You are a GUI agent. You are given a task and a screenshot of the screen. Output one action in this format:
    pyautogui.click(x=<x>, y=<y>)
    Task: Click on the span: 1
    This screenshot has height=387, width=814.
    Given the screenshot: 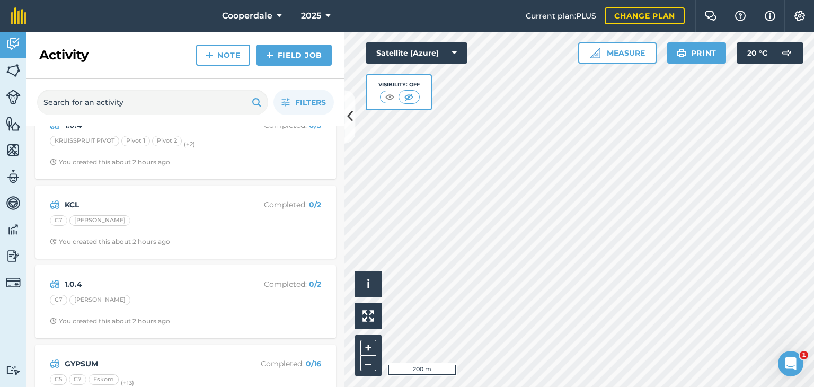 What is the action you would take?
    pyautogui.click(x=804, y=355)
    